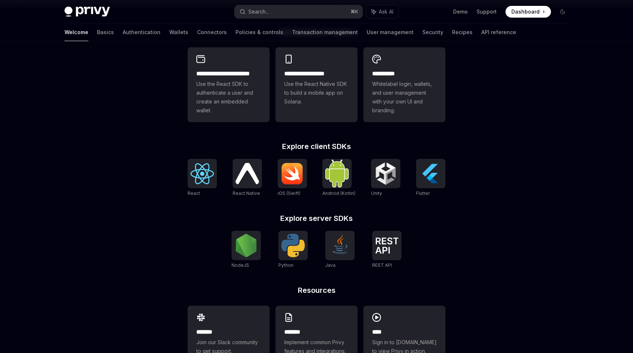 The width and height of the screenshot is (633, 353). Describe the element at coordinates (461, 12) in the screenshot. I see `a: Demo` at that location.